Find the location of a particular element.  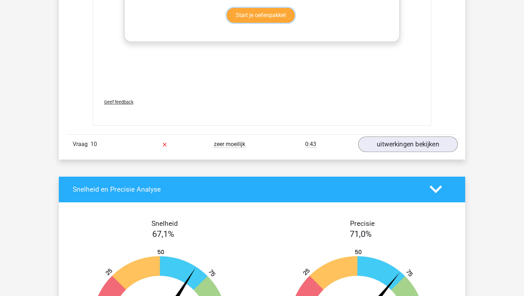

h4: Snelheid is located at coordinates (165, 223).